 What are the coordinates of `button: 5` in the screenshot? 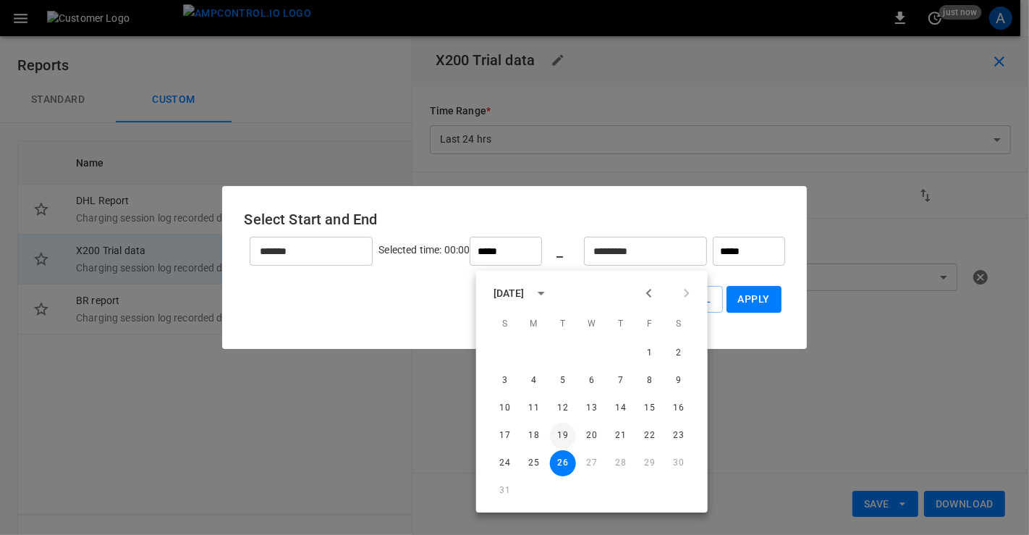 It's located at (563, 381).